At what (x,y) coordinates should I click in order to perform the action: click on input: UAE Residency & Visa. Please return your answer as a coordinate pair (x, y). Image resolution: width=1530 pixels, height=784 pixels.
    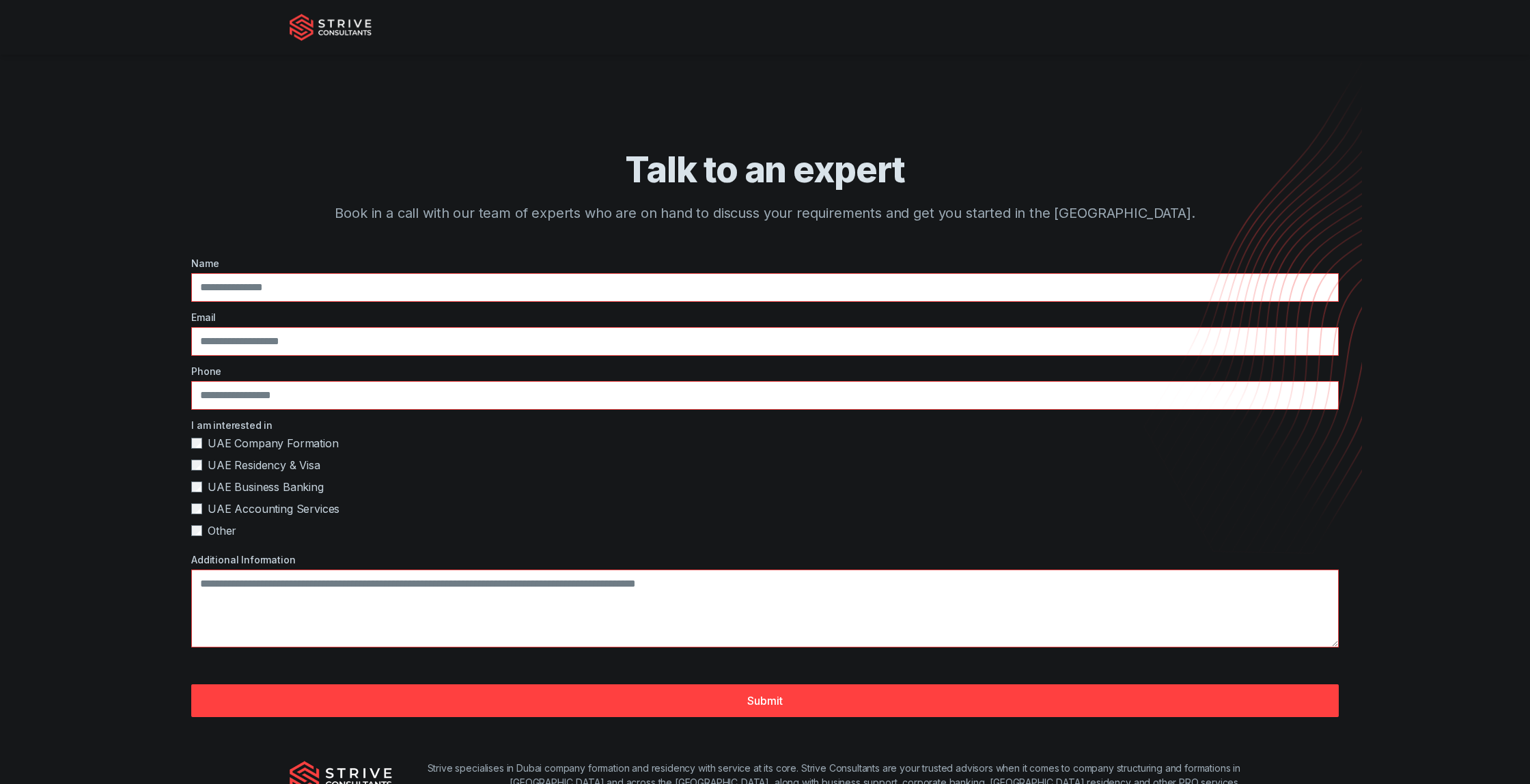
    Looking at the image, I should click on (197, 465).